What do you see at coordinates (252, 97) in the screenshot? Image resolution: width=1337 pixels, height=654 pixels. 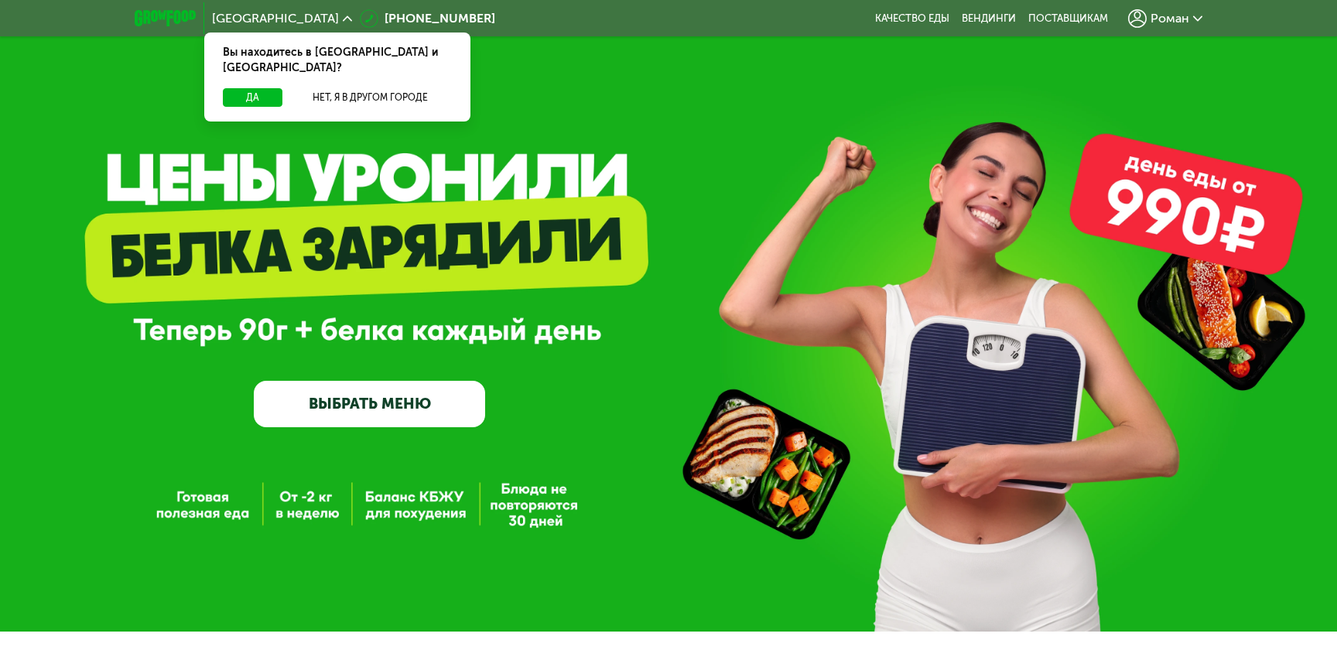 I see `button: Да` at bounding box center [252, 97].